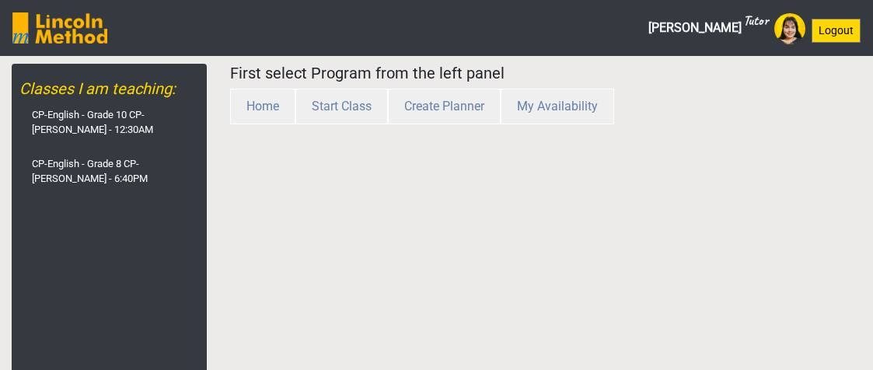  Describe the element at coordinates (790, 29) in the screenshot. I see `img: Avatar` at that location.